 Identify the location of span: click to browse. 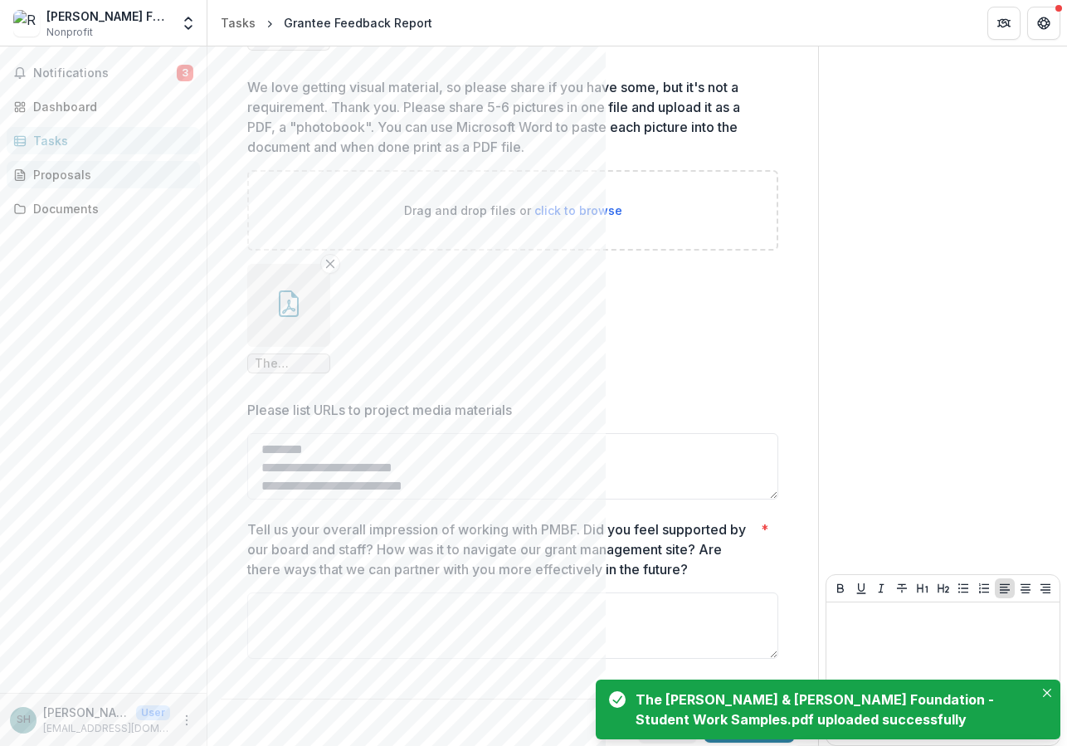
(578, 210).